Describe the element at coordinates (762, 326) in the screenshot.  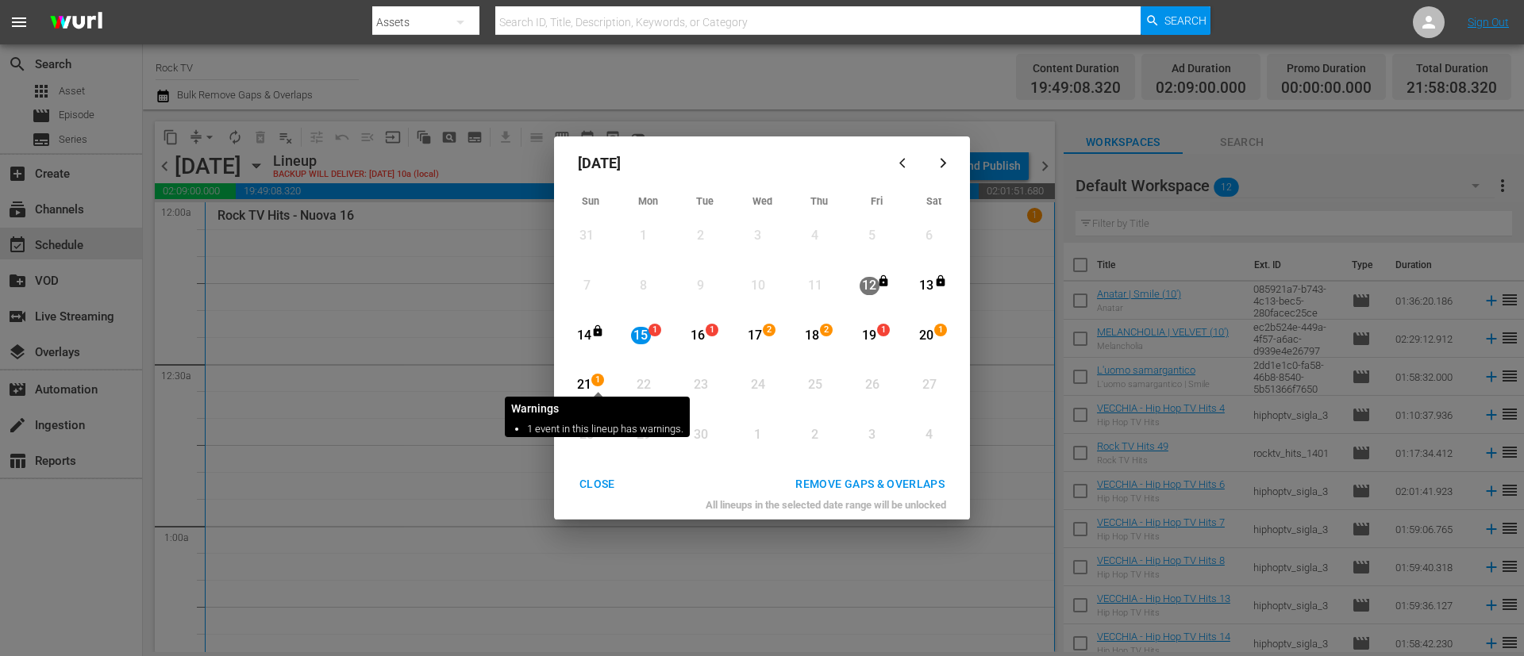
I see `div: Month View` at that location.